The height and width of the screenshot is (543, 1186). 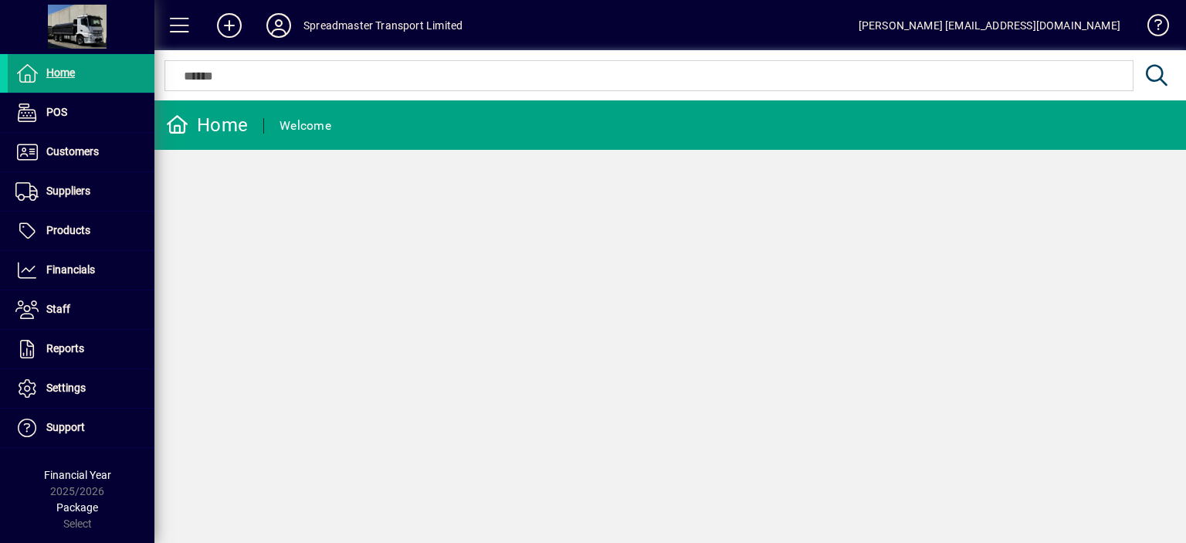 I want to click on a: Support, so click(x=81, y=428).